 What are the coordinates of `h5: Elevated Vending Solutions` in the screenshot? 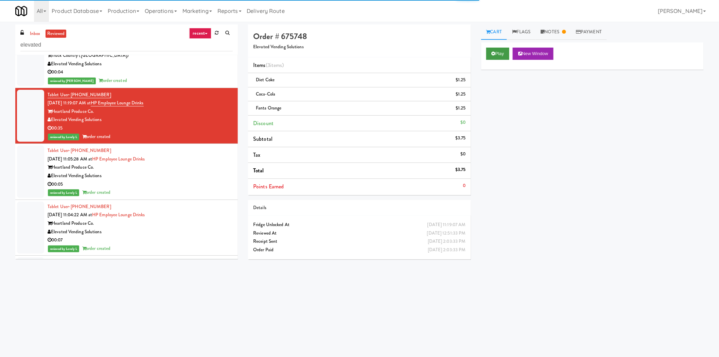 It's located at (359, 47).